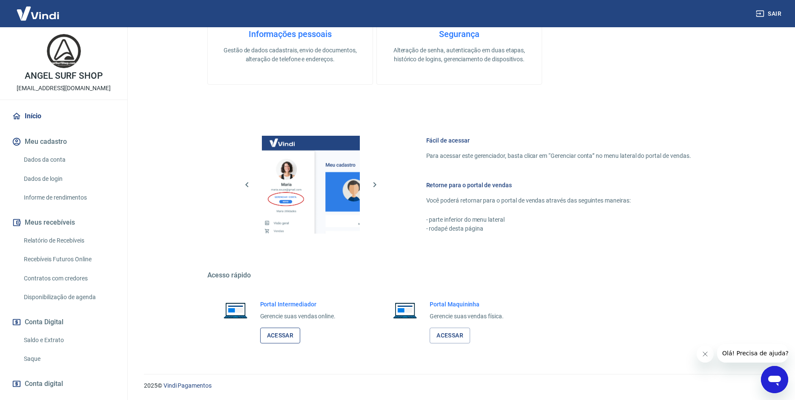  I want to click on p: ANGEL SURF SHOP, so click(63, 76).